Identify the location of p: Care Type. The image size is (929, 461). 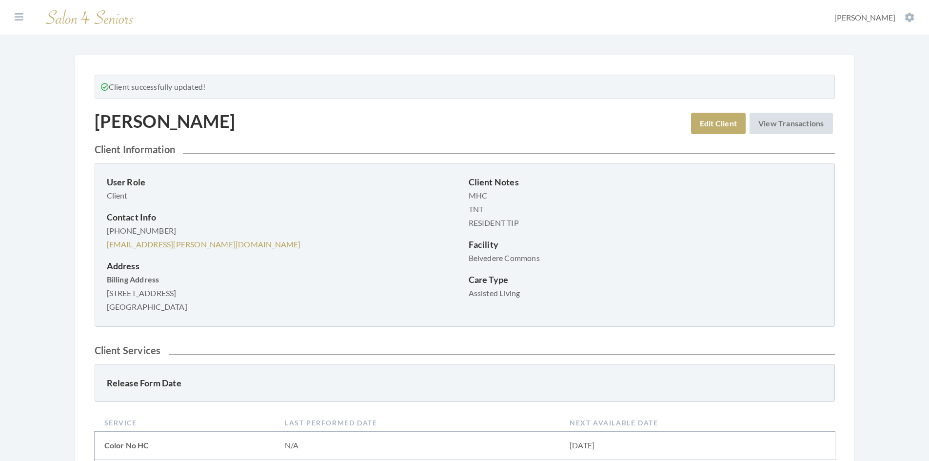
(645, 279).